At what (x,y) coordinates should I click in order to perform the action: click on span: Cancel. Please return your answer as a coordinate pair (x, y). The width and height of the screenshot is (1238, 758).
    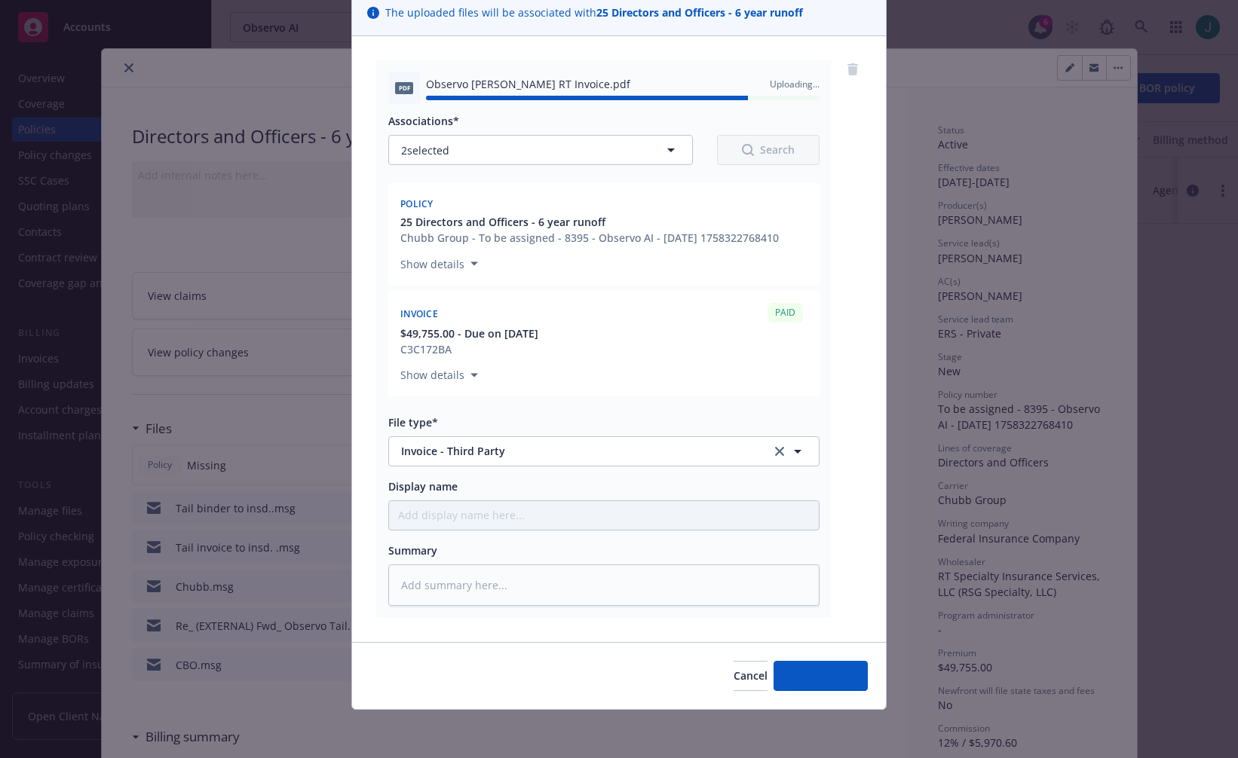
    Looking at the image, I should click on (750, 675).